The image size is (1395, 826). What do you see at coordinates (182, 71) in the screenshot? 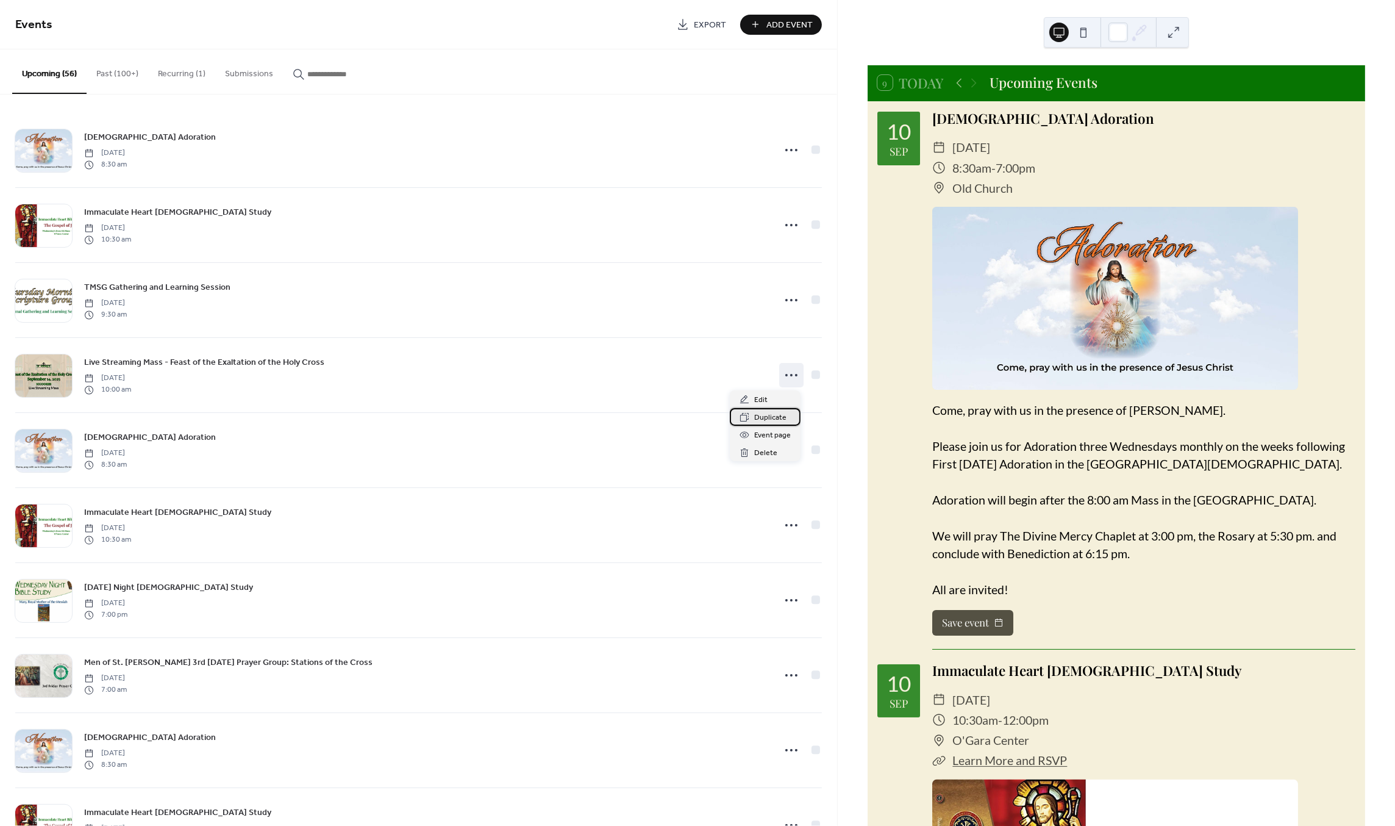
I see `button: Recurring (1)` at bounding box center [182, 71].